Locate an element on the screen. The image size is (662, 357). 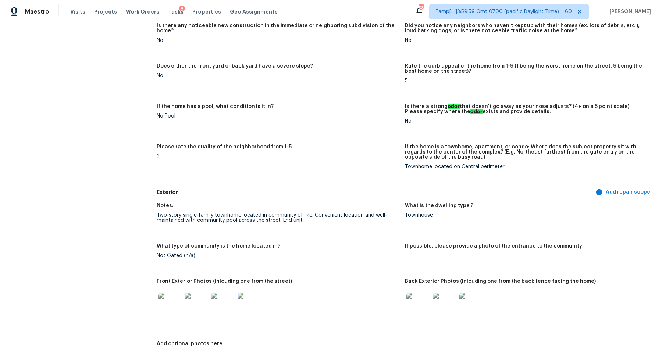
h5: Exterior is located at coordinates (375, 192).